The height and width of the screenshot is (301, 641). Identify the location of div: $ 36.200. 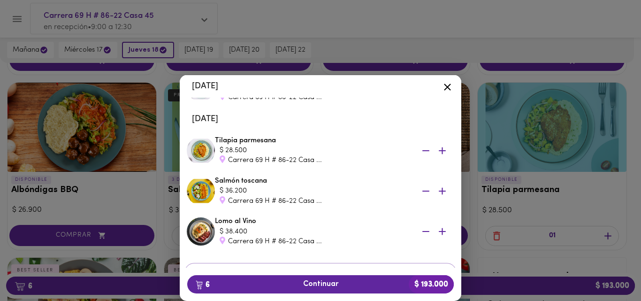
(313, 191).